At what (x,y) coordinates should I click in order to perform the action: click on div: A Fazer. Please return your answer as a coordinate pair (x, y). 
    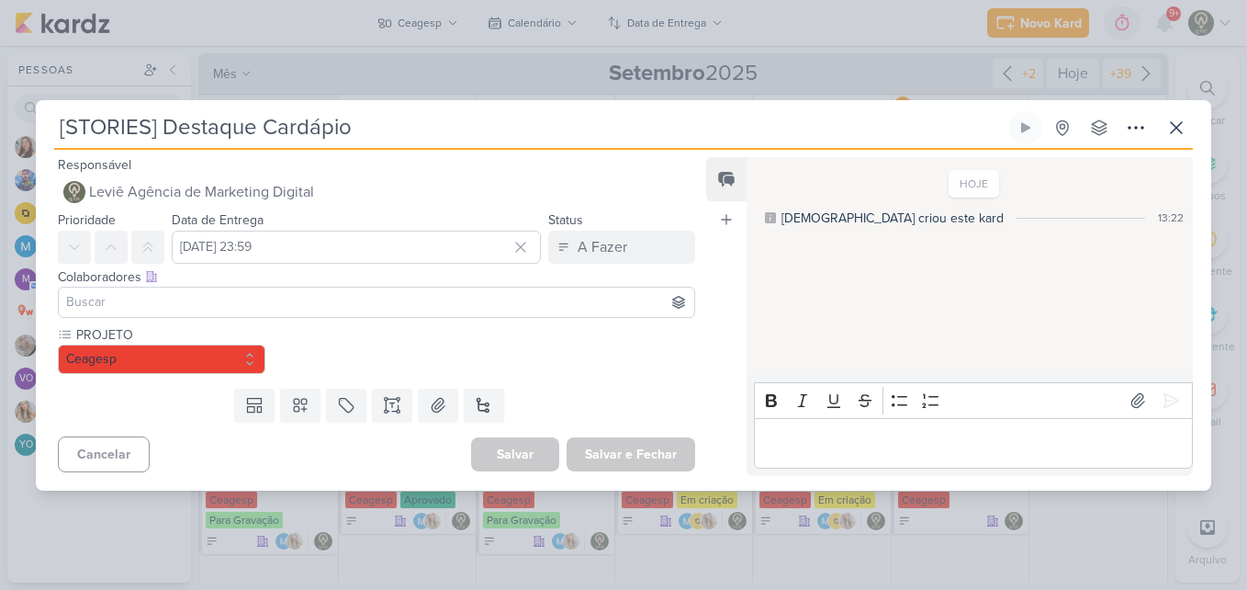
    Looking at the image, I should click on (602, 247).